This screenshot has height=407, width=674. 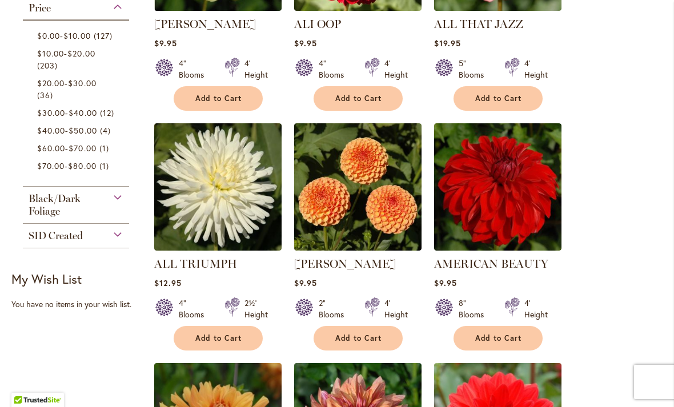 What do you see at coordinates (82, 166) in the screenshot?
I see `span: $80.00` at bounding box center [82, 166].